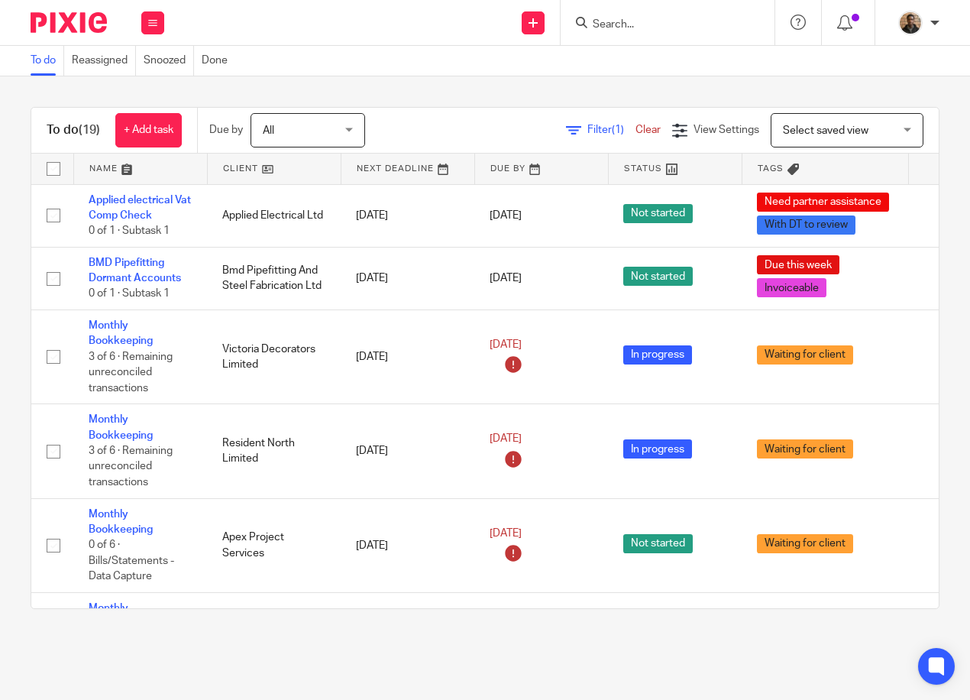 This screenshot has width=970, height=700. What do you see at coordinates (648, 130) in the screenshot?
I see `a: Clear` at bounding box center [648, 130].